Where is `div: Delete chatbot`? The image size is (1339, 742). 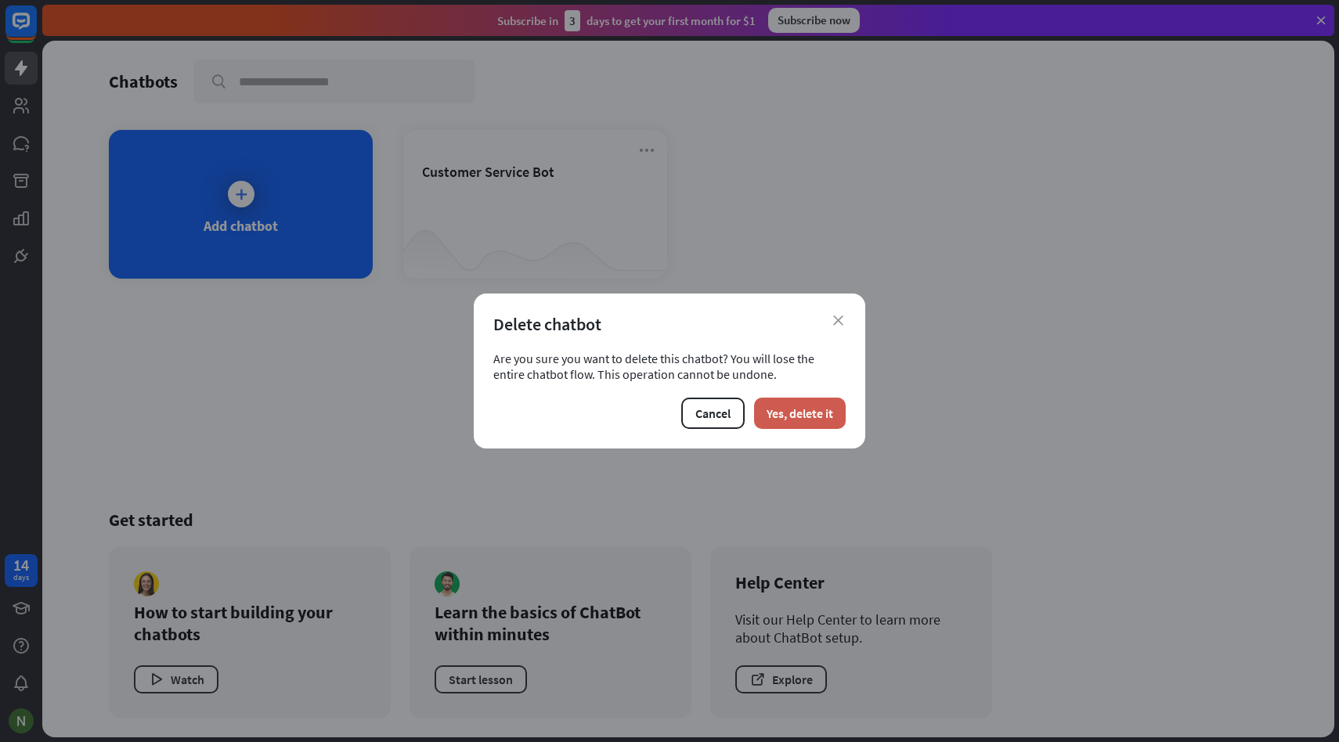
div: Delete chatbot is located at coordinates (669, 324).